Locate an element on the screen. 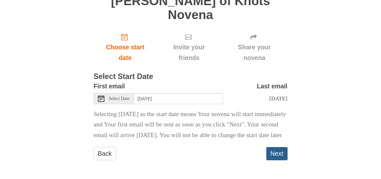  span: Invite your friends is located at coordinates (189, 53).